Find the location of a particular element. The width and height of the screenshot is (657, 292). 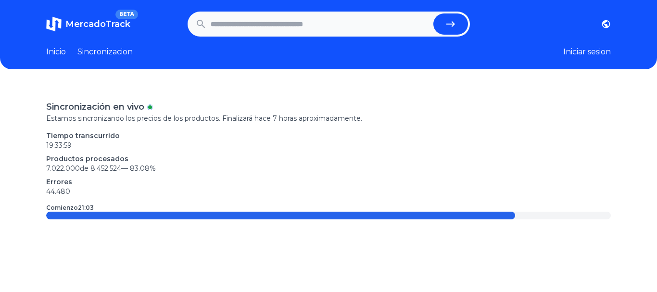

span: MercadoTrack is located at coordinates (98, 24).